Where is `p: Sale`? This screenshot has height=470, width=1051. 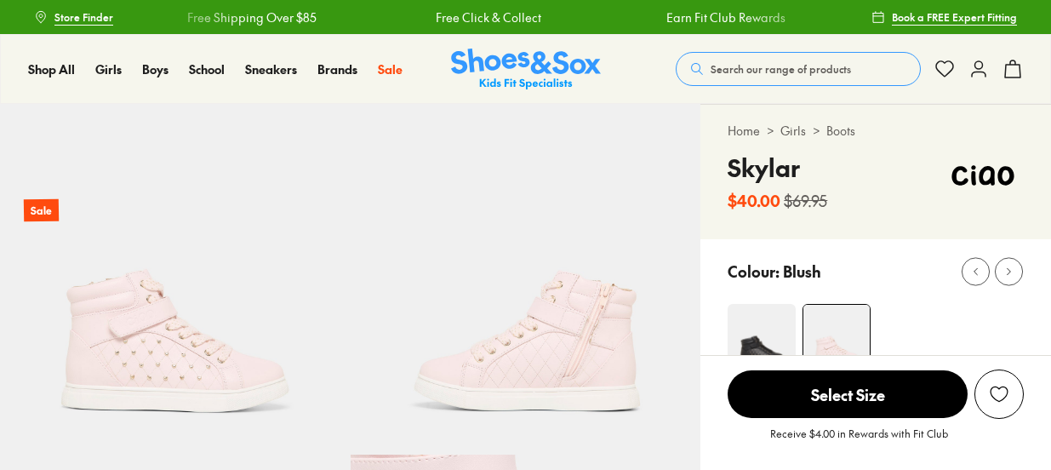
p: Sale is located at coordinates (41, 210).